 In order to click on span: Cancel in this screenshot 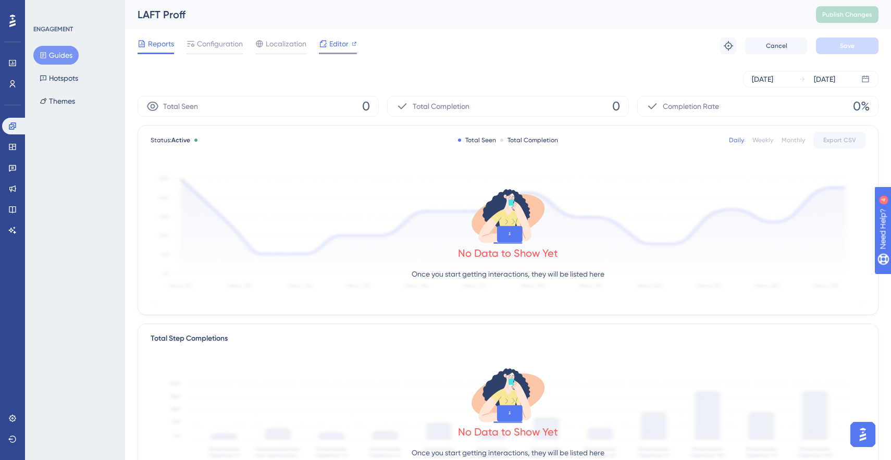, I will do `click(776, 46)`.